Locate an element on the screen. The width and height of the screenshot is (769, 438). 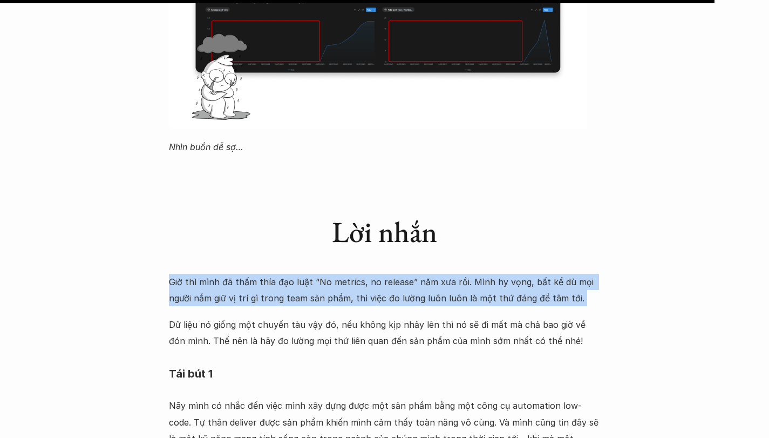
p: Dữ liệu nó giống một chuyến tàu vậy đó, nếu không kịp nhảy lên thì nó sẽ đi mất mà chả bao giờ về... is located at coordinates (385, 333).